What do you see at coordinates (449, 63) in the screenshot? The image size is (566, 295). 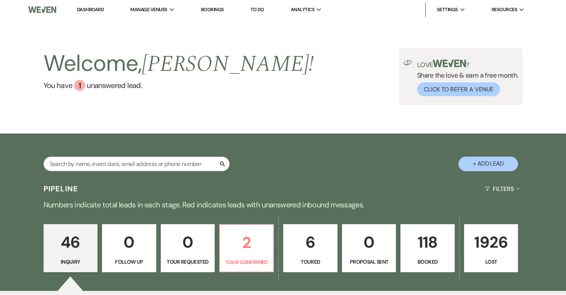 I see `img: weven-logo-green.svg` at bounding box center [449, 63].